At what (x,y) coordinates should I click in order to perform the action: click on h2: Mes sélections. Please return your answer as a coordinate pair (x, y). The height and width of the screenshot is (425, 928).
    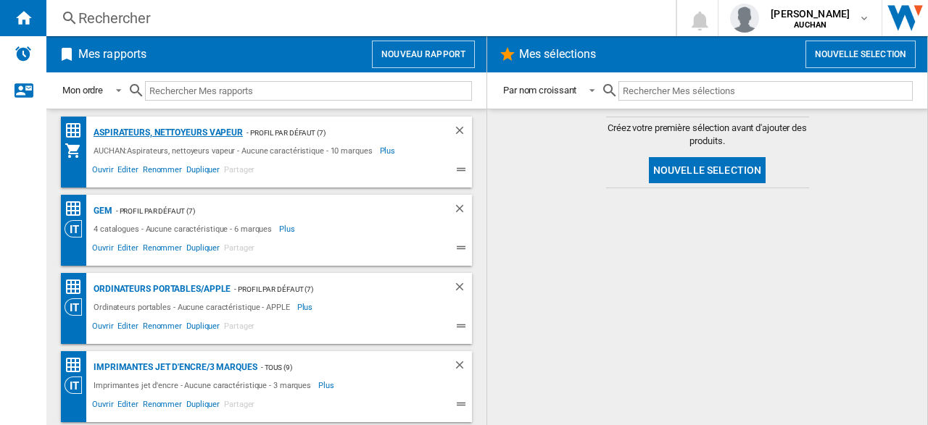
    Looking at the image, I should click on (557, 54).